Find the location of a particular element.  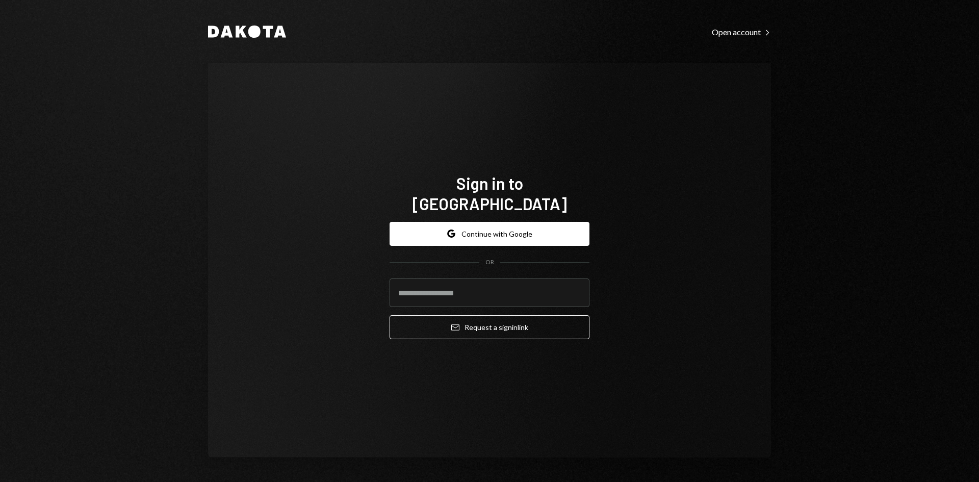

button: Continue with Google is located at coordinates (489, 233).